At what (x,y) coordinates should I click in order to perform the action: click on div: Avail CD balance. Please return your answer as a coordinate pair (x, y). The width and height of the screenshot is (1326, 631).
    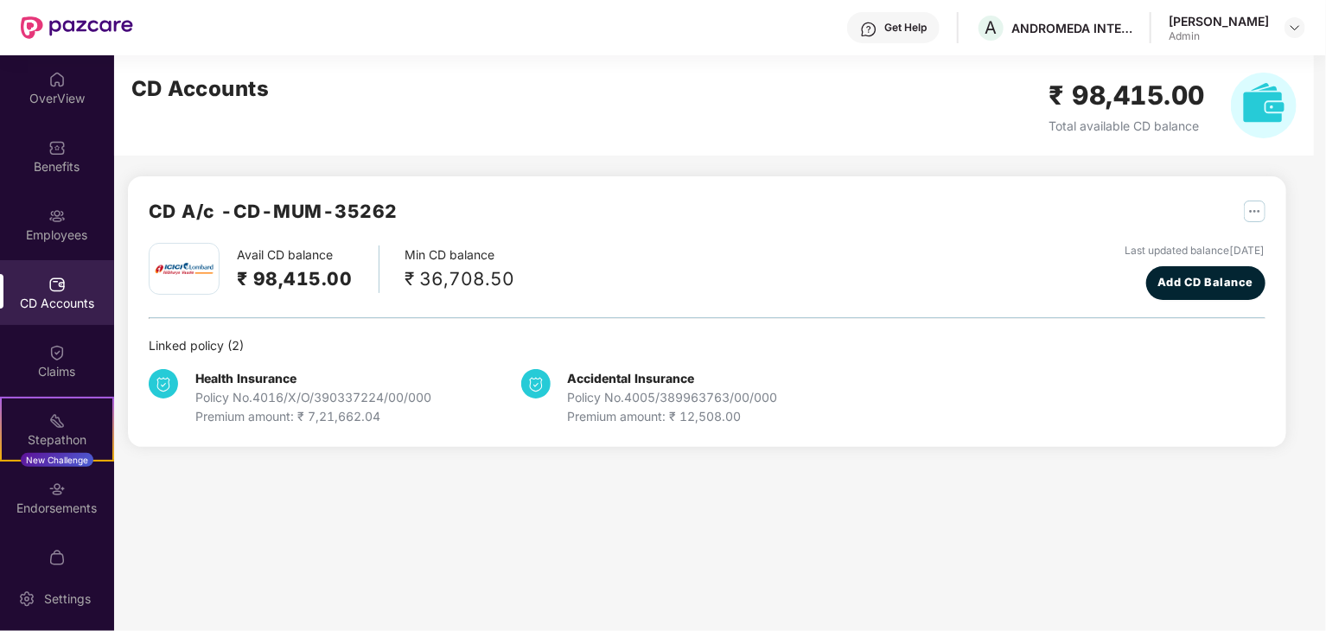
    Looking at the image, I should click on (308, 269).